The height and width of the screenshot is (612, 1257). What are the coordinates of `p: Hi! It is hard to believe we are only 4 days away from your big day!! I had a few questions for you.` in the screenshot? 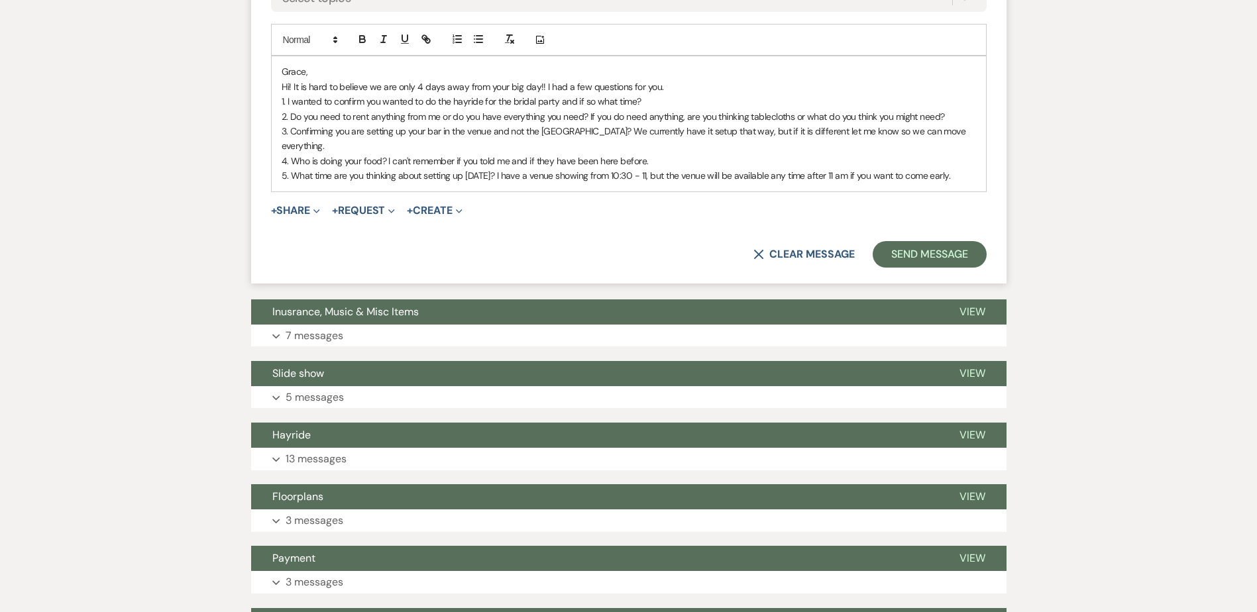 It's located at (629, 87).